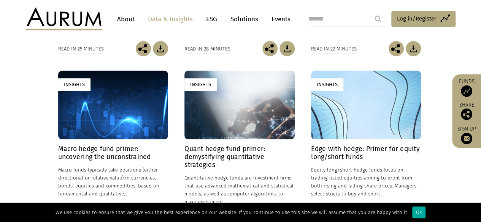 The width and height of the screenshot is (481, 222). What do you see at coordinates (378, 19) in the screenshot?
I see `input: Submit` at bounding box center [378, 19].